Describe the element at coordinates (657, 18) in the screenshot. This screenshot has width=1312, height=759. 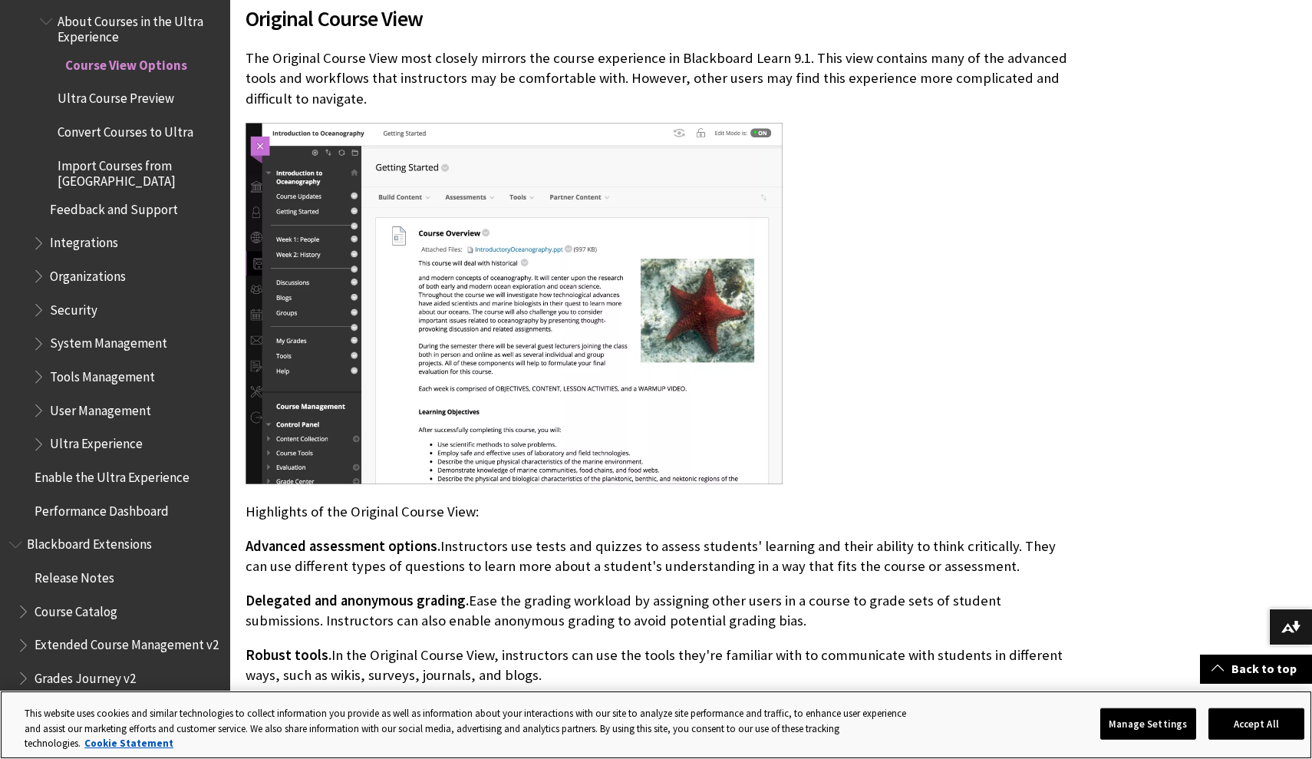
I see `span: Original Course View` at that location.